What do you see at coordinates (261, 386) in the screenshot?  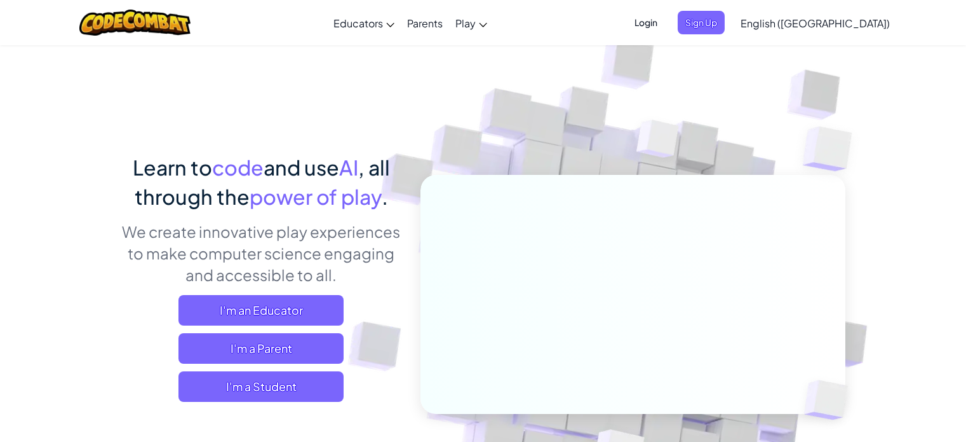 I see `button: I'm a Student` at bounding box center [261, 386].